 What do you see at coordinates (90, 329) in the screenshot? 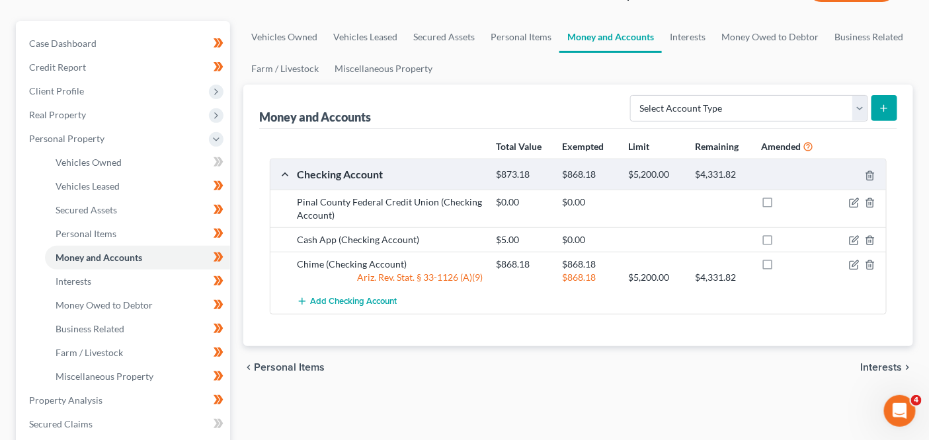
I see `span: Business Related` at bounding box center [90, 329].